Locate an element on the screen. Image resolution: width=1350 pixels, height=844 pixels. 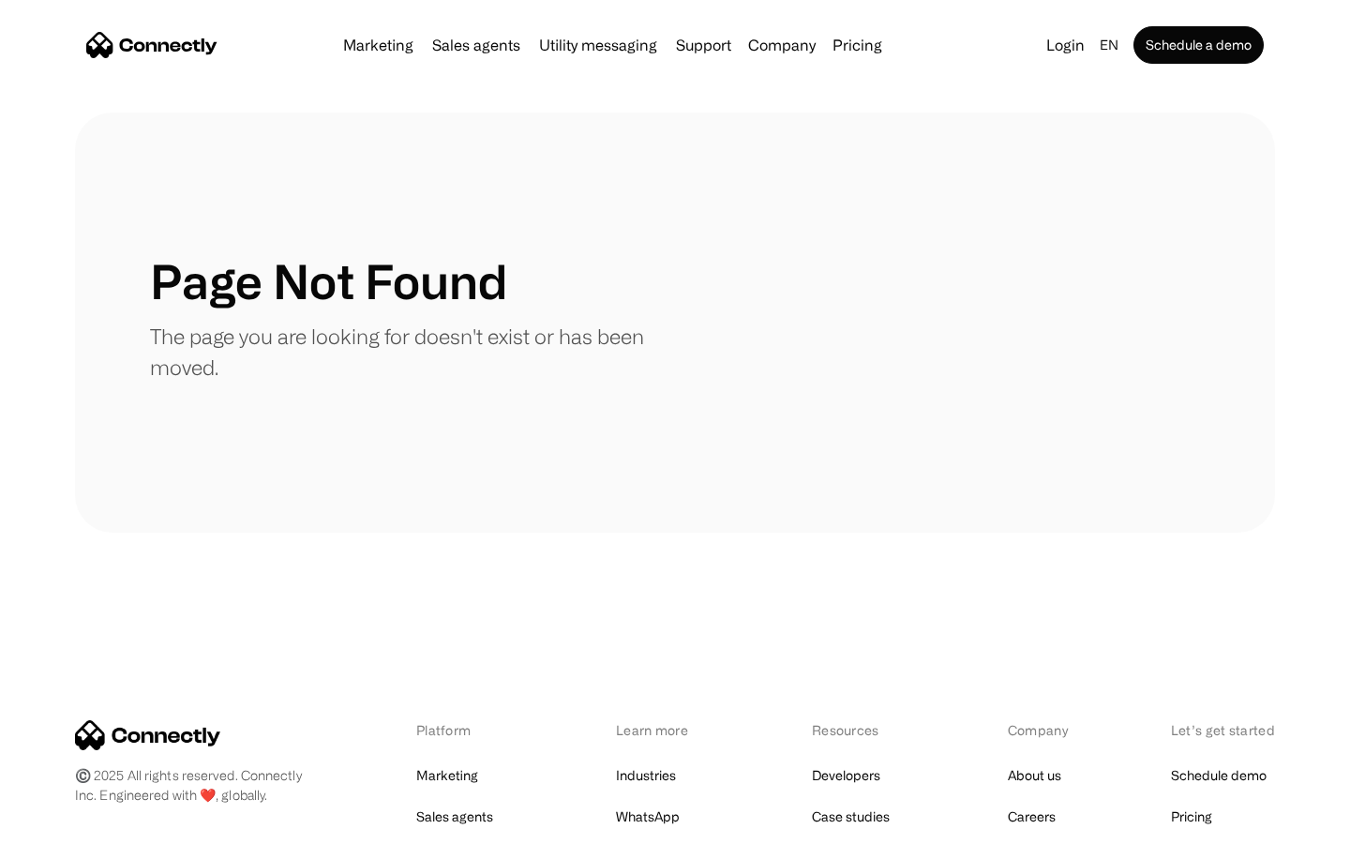
ul: Language list is located at coordinates (75, 824).